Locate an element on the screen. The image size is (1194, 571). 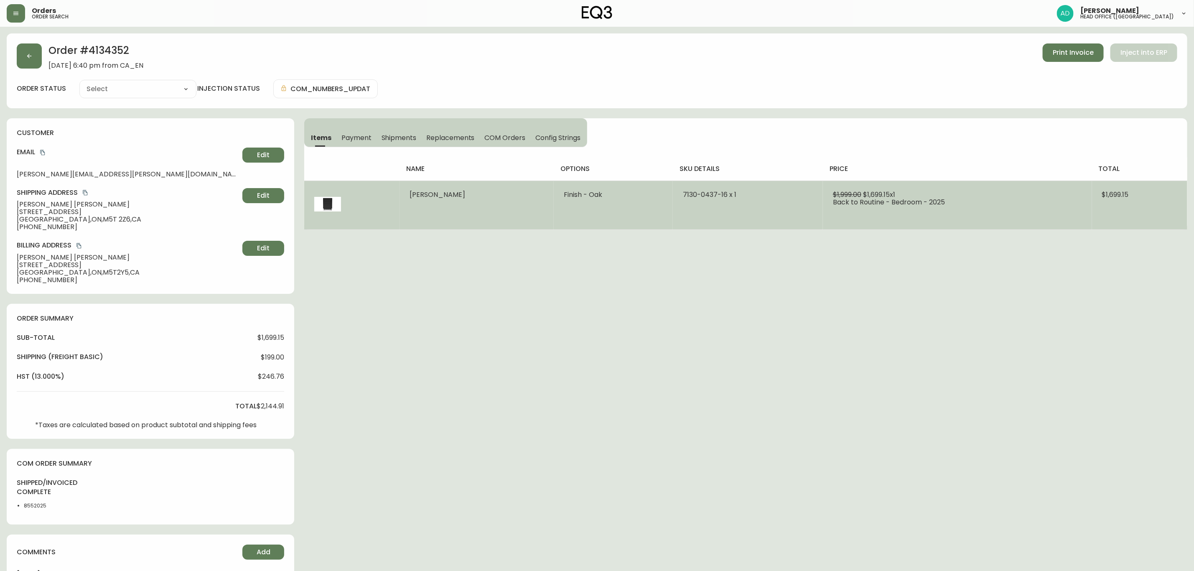
h4: Shipping ( Freight Basic ) is located at coordinates (60, 357).